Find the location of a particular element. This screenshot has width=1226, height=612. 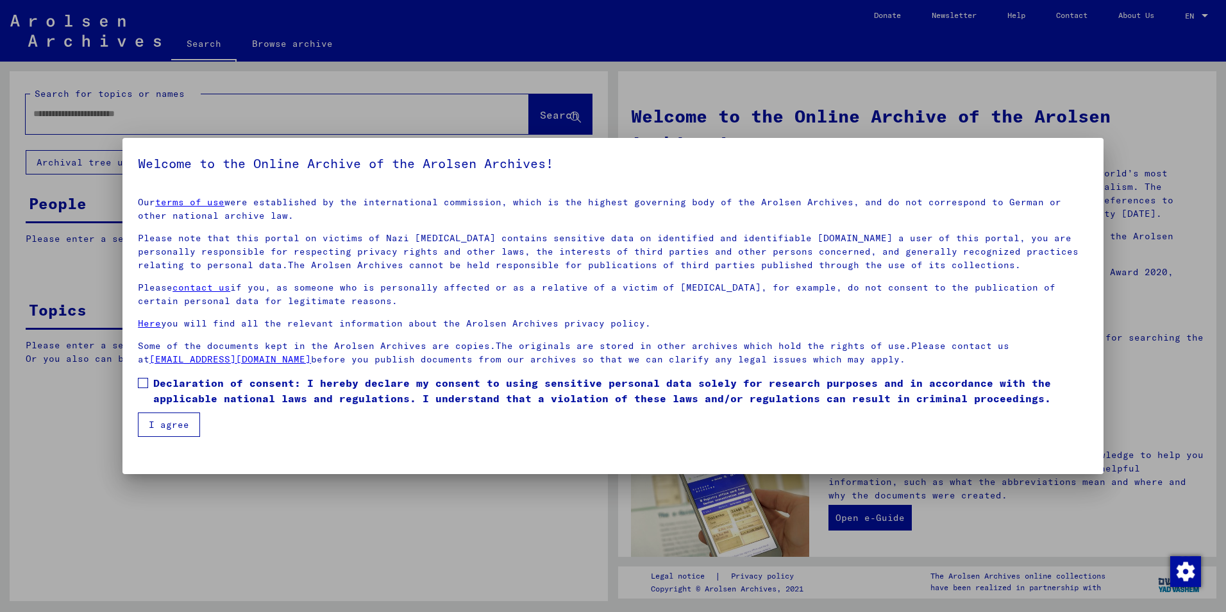

p: Some of the documents kept in the Arolsen Archives are copies.The originals are stored in other a... is located at coordinates (613, 353).